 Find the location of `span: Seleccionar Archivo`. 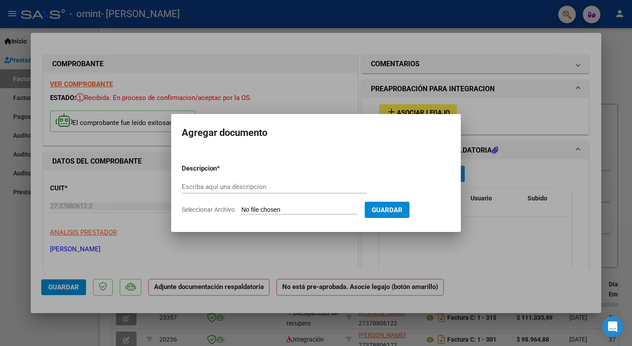

span: Seleccionar Archivo is located at coordinates (208, 210).